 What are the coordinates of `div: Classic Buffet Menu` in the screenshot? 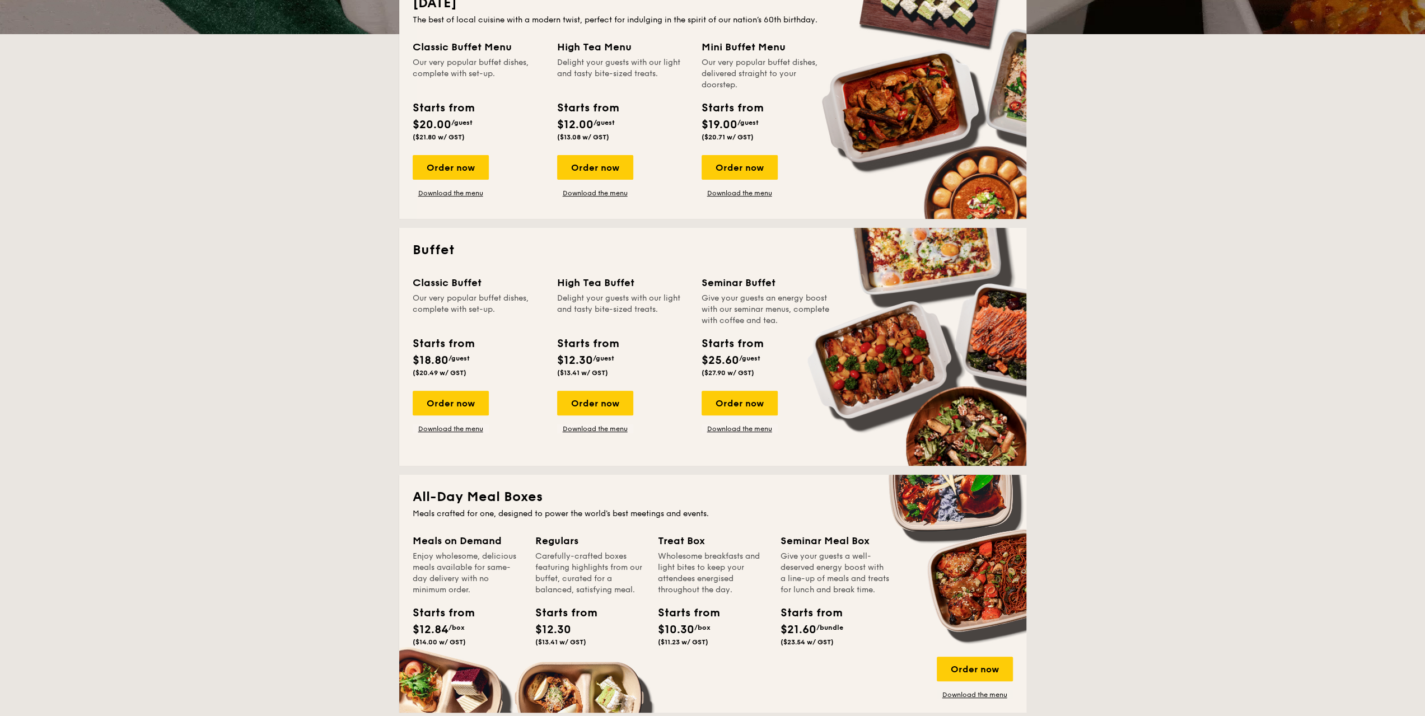 It's located at (478, 47).